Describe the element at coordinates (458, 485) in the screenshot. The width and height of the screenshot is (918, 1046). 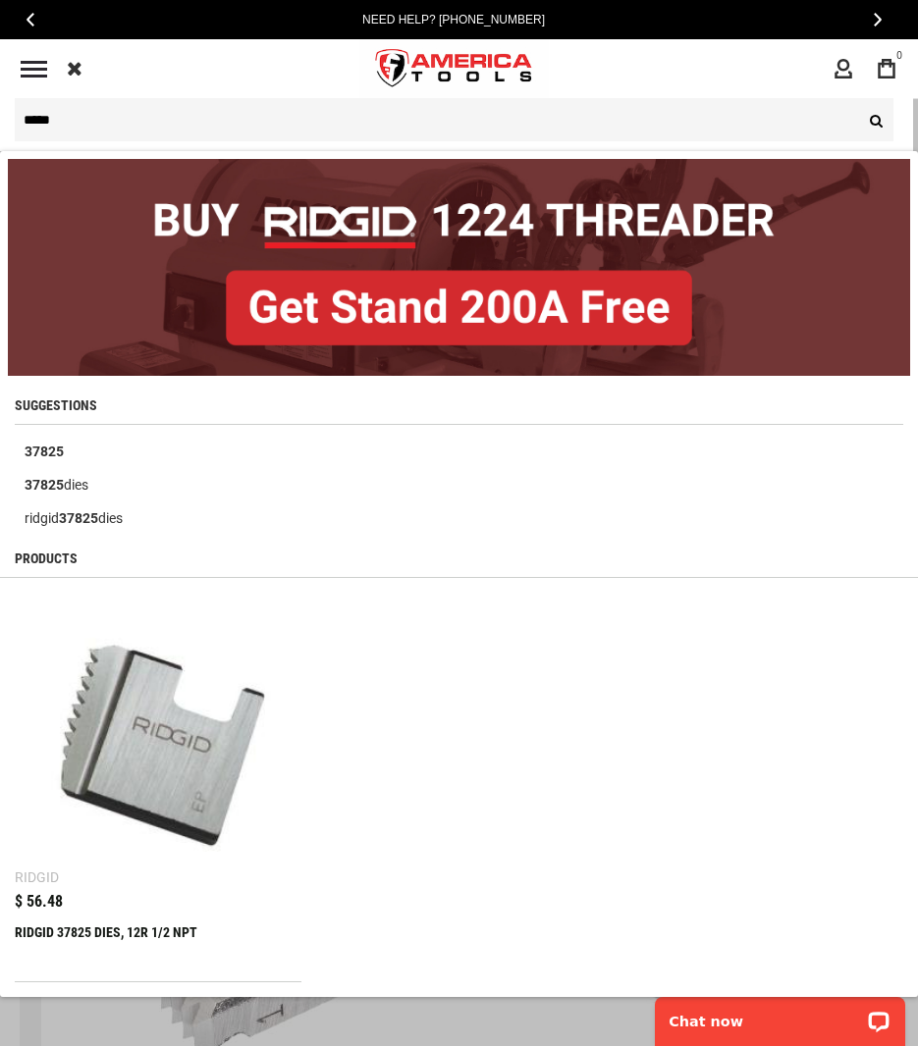
I see `a: 37825dies` at that location.